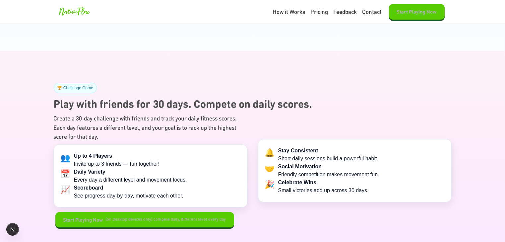 Image resolution: width=505 pixels, height=242 pixels. I want to click on div: 🏆 Challenge Game, so click(75, 88).